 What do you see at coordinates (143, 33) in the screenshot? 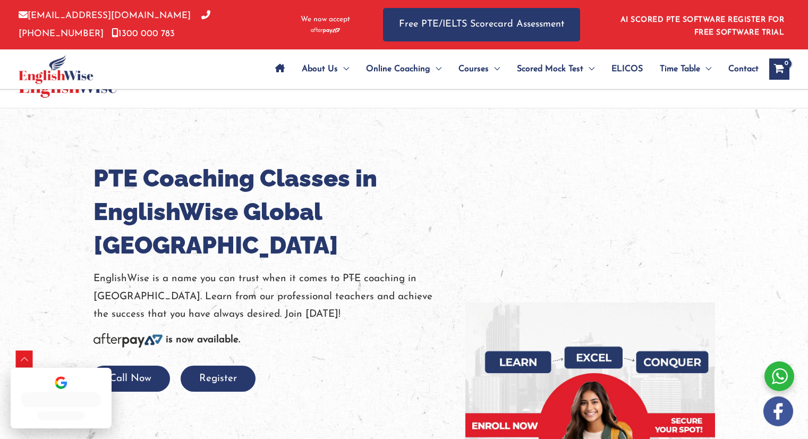
I see `a: 1300 000 783` at bounding box center [143, 33].